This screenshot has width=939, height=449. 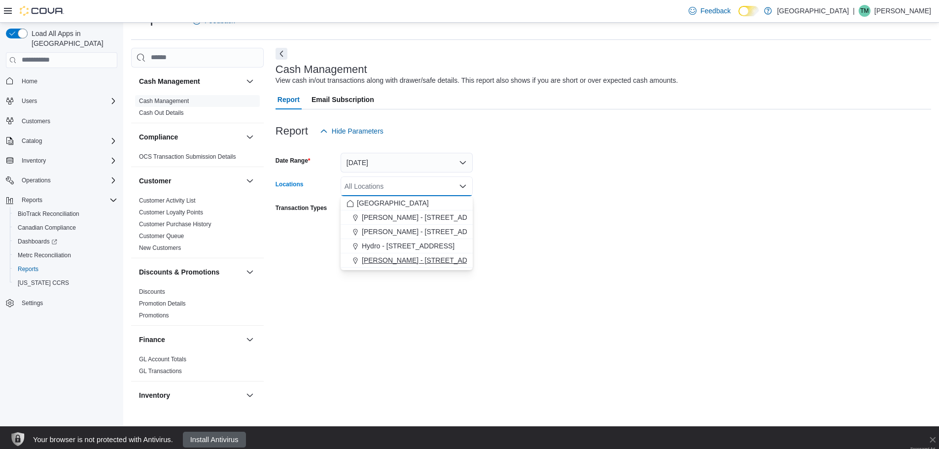 I want to click on span: OCS Transaction Submission Details, so click(x=187, y=157).